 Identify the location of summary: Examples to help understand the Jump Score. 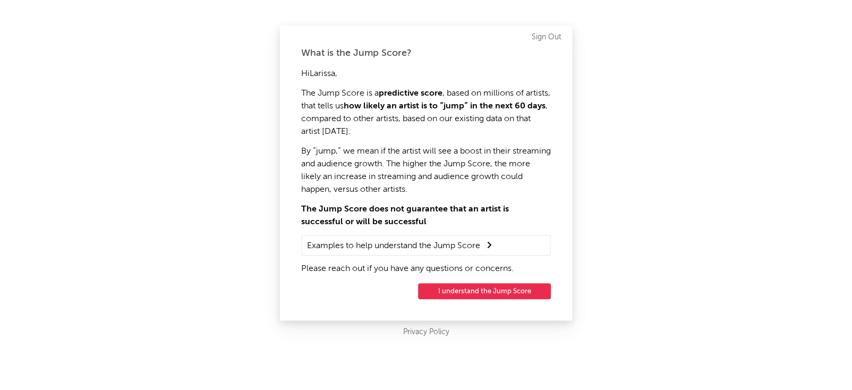
(426, 246).